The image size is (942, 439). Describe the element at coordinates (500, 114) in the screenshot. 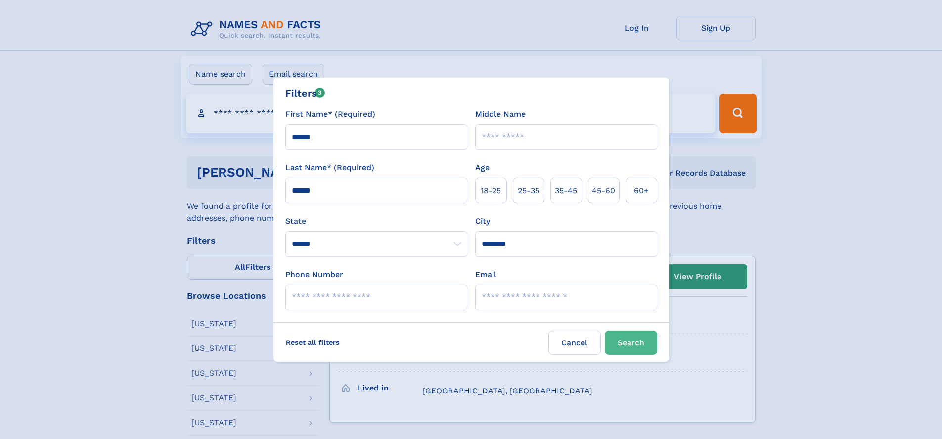

I see `label: Middle Name` at that location.